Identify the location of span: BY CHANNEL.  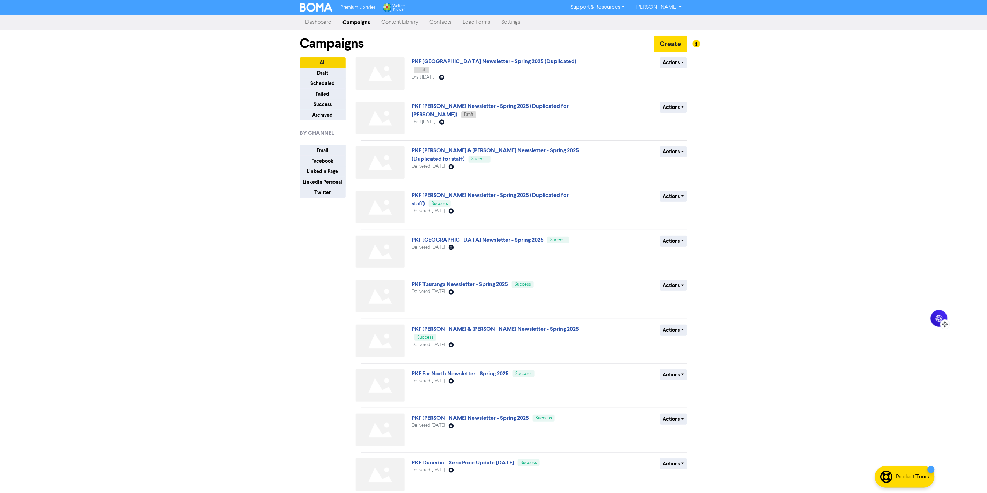
(317, 133).